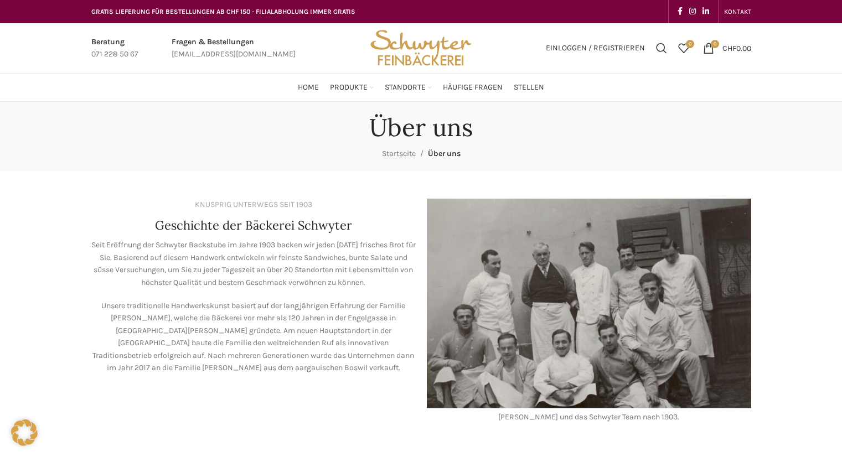  Describe the element at coordinates (727, 48) in the screenshot. I see `a: 0 CHF0.00` at that location.